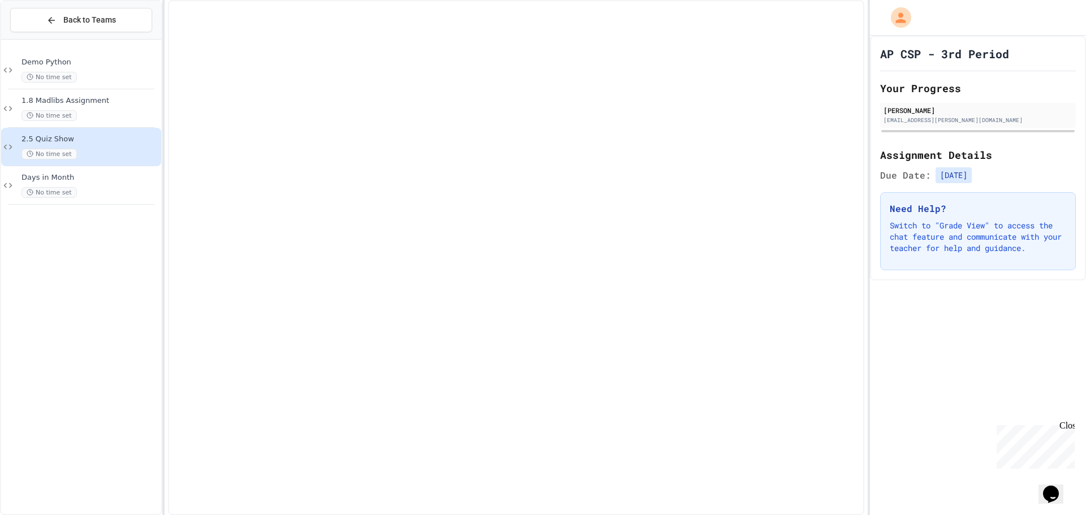  What do you see at coordinates (81, 20) in the screenshot?
I see `button: Back to Teams` at bounding box center [81, 20].